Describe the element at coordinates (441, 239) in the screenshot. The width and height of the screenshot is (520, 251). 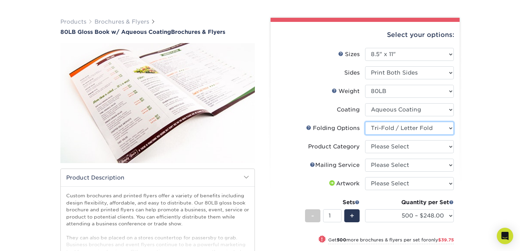
I see `span: only` at that location.